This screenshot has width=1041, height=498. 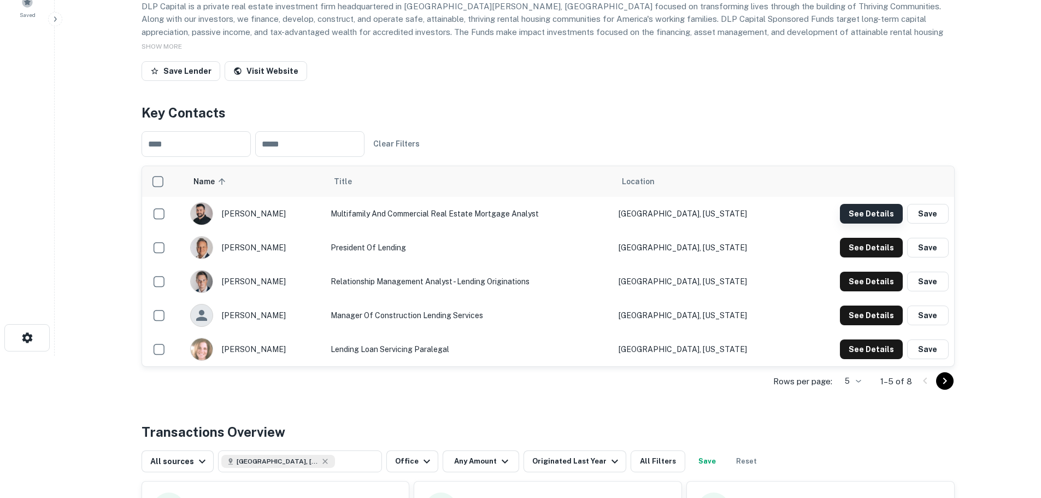 I want to click on button: Save your search to get updates of matches that match your search criteria., so click(x=707, y=461).